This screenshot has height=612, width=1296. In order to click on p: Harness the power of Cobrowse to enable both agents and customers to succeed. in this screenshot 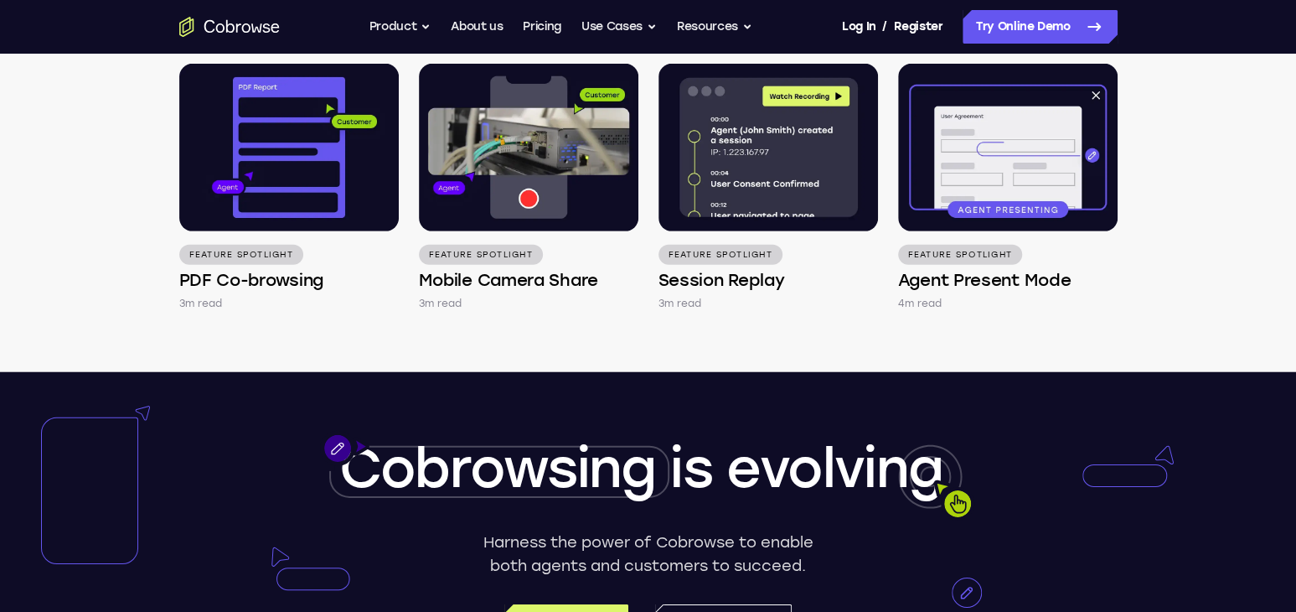, I will do `click(648, 554)`.